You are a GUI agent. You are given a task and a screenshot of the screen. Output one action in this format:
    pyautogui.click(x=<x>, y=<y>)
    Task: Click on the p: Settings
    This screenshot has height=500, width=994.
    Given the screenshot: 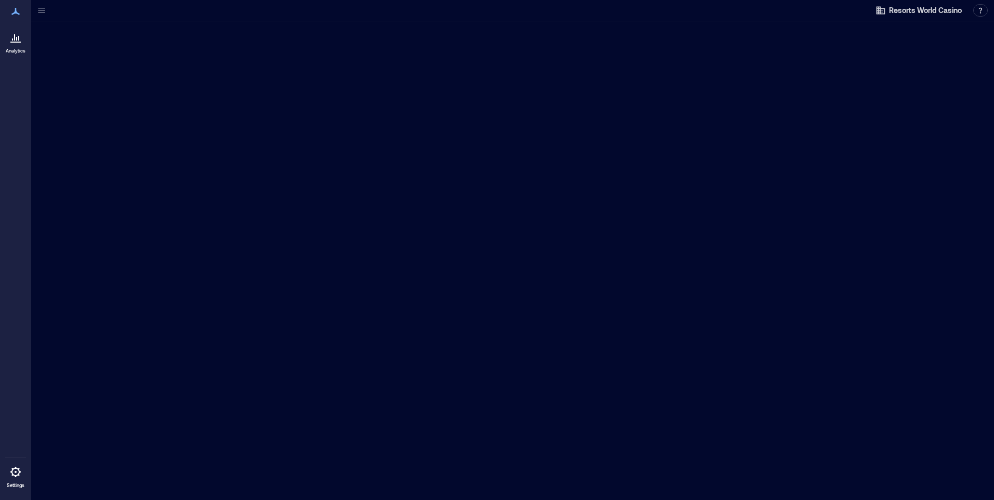 What is the action you would take?
    pyautogui.click(x=16, y=486)
    